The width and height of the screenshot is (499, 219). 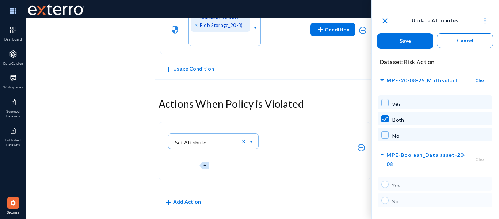 What do you see at coordinates (13, 64) in the screenshot?
I see `span: Data Catalog` at bounding box center [13, 64].